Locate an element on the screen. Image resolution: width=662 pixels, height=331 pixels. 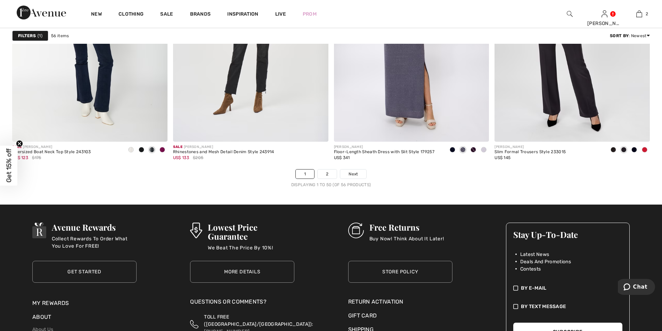
div: Floor-Length Sheath Dress with Slit Style 179257 is located at coordinates (384, 152).